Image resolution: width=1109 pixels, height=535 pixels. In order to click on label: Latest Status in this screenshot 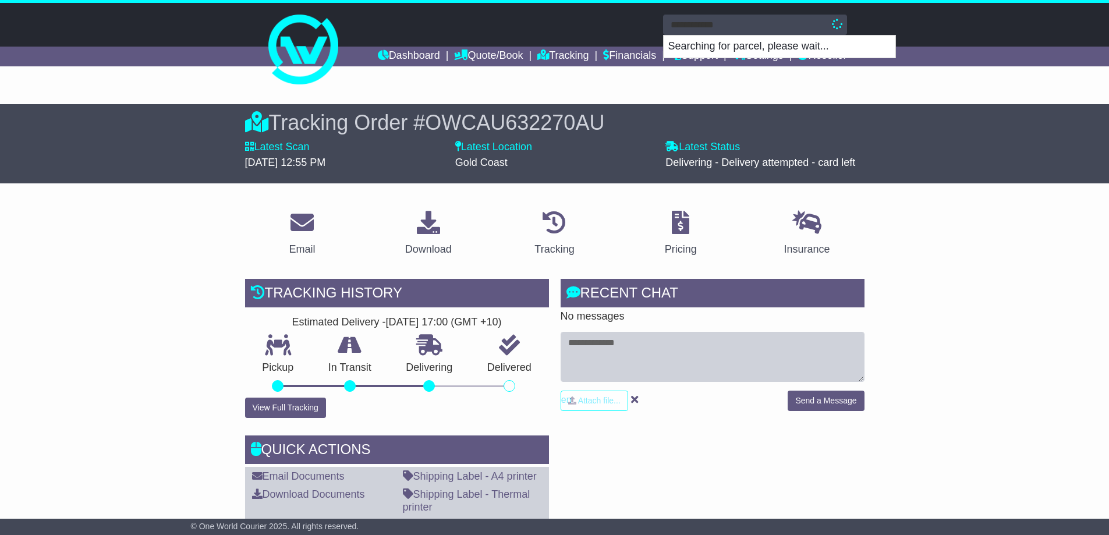, I will do `click(703, 147)`.